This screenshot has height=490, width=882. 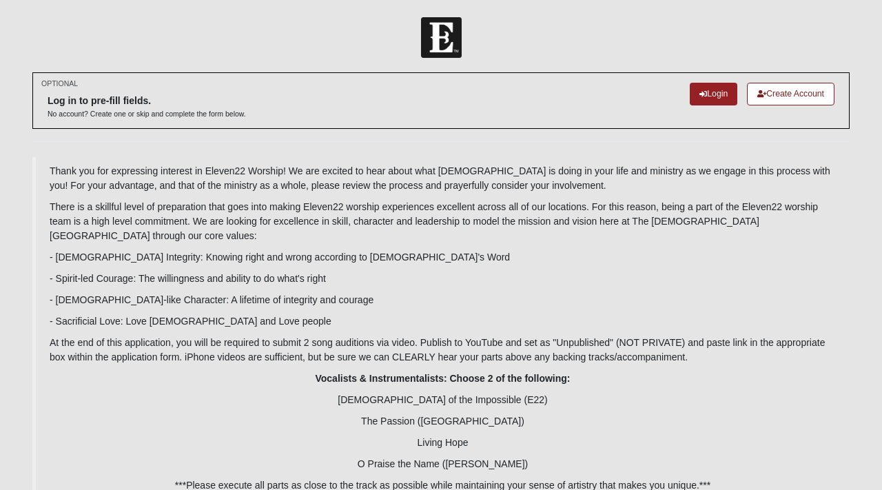 What do you see at coordinates (442, 278) in the screenshot?
I see `p: - Spirit-led Courage: The willingness and ability to do what's right` at bounding box center [442, 278].